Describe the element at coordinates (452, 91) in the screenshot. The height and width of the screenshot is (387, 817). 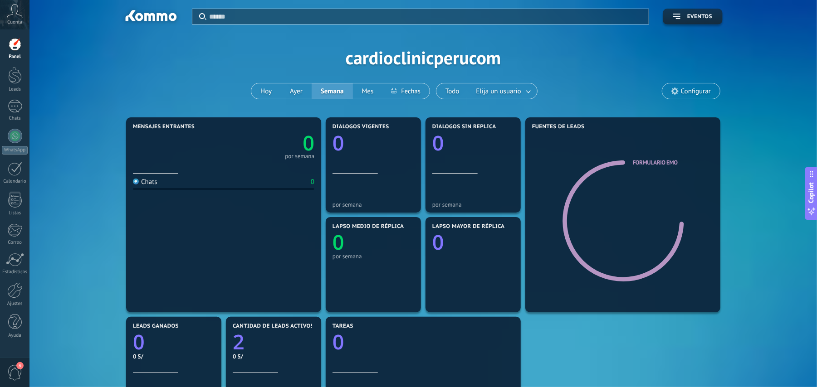
I see `button: Todo` at that location.